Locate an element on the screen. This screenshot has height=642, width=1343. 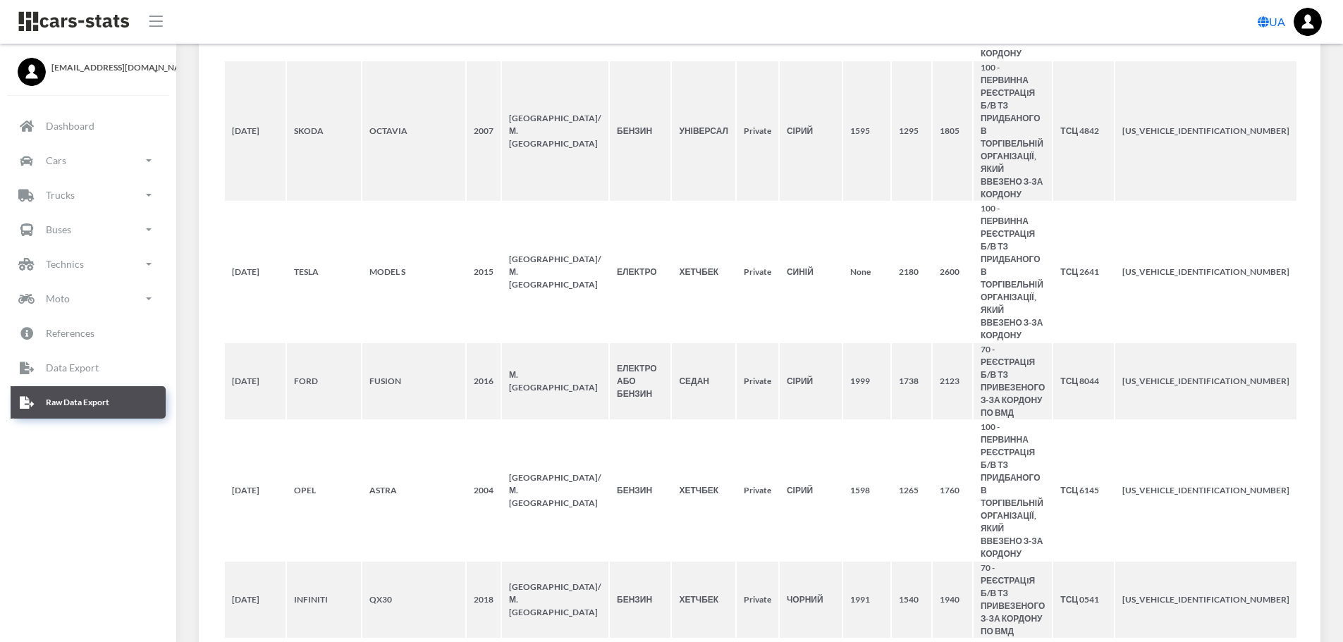
th: 1940 is located at coordinates (952, 600).